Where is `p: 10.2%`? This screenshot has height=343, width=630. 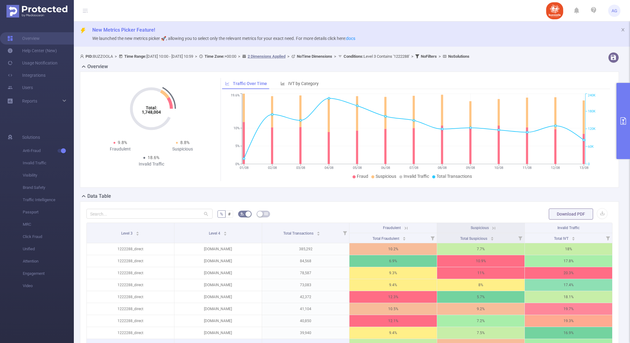
p: 10.2% is located at coordinates (393, 249).